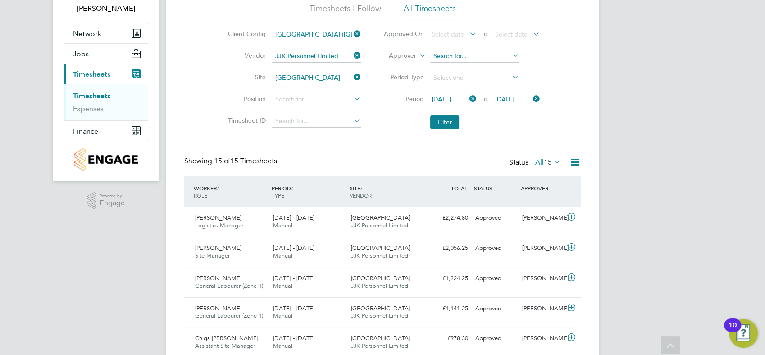 Image resolution: width=765 pixels, height=355 pixels. Describe the element at coordinates (246, 161) in the screenshot. I see `span: 15 Timesheets` at that location.